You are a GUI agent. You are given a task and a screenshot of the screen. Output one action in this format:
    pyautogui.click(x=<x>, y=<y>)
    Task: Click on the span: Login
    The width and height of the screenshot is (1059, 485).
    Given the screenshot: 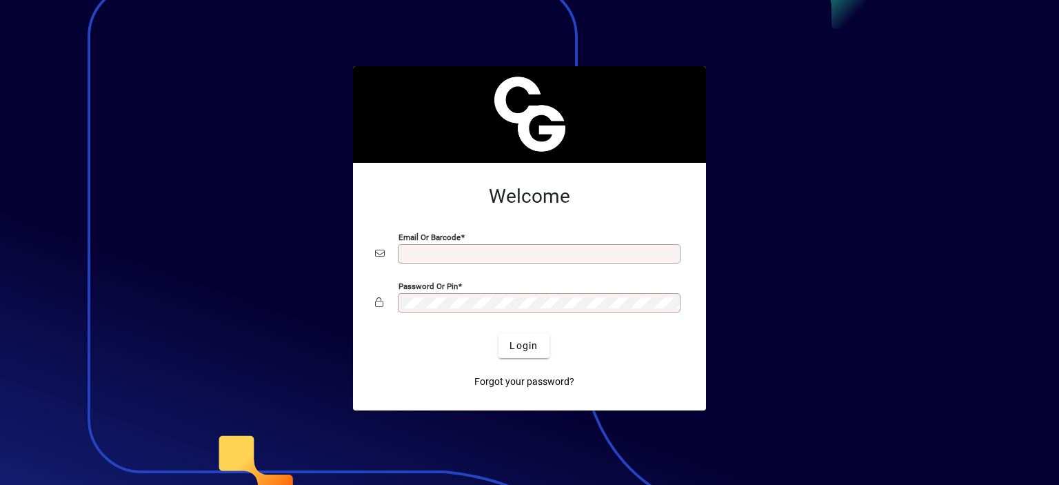 What is the action you would take?
    pyautogui.click(x=523, y=345)
    